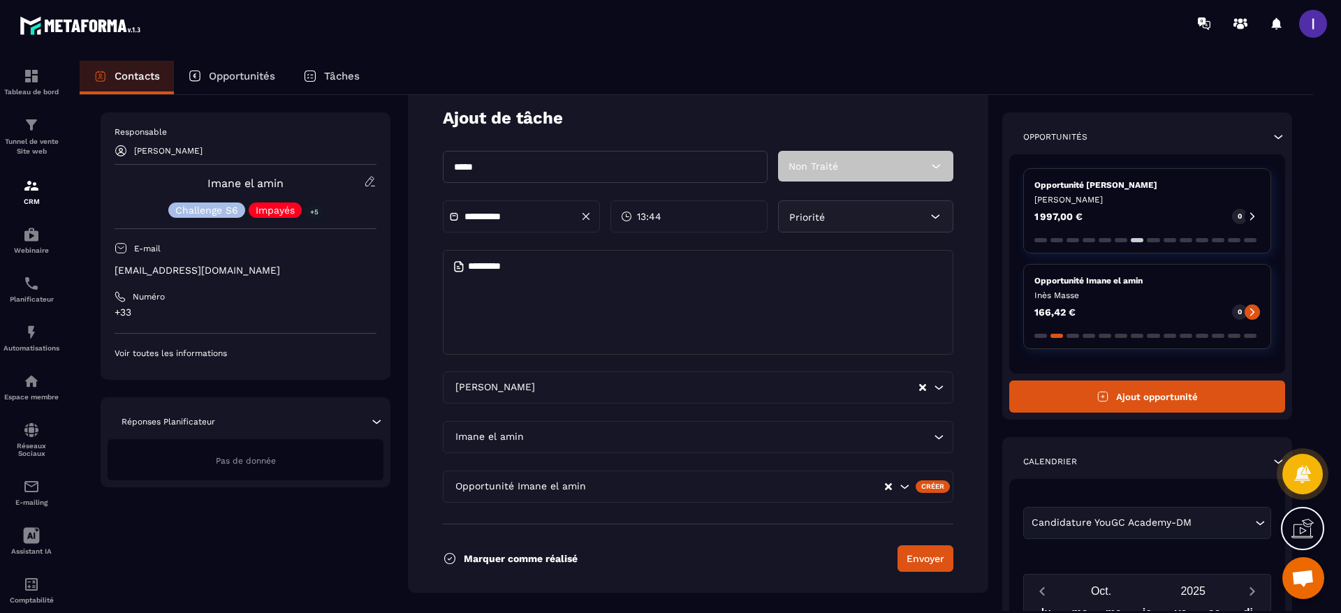 The image size is (1341, 613). I want to click on p: Tunnel de vente Site web, so click(31, 147).